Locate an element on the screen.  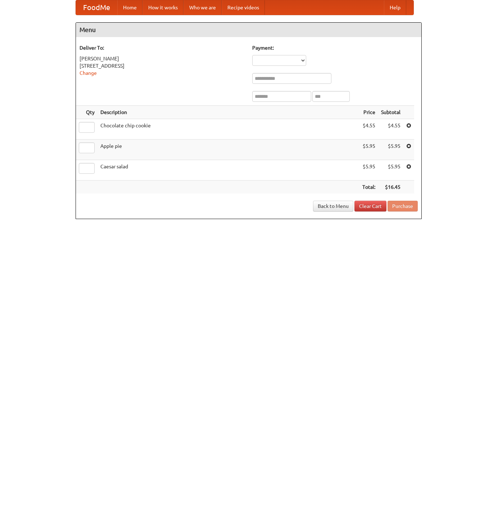
a: Who we are is located at coordinates (202, 8).